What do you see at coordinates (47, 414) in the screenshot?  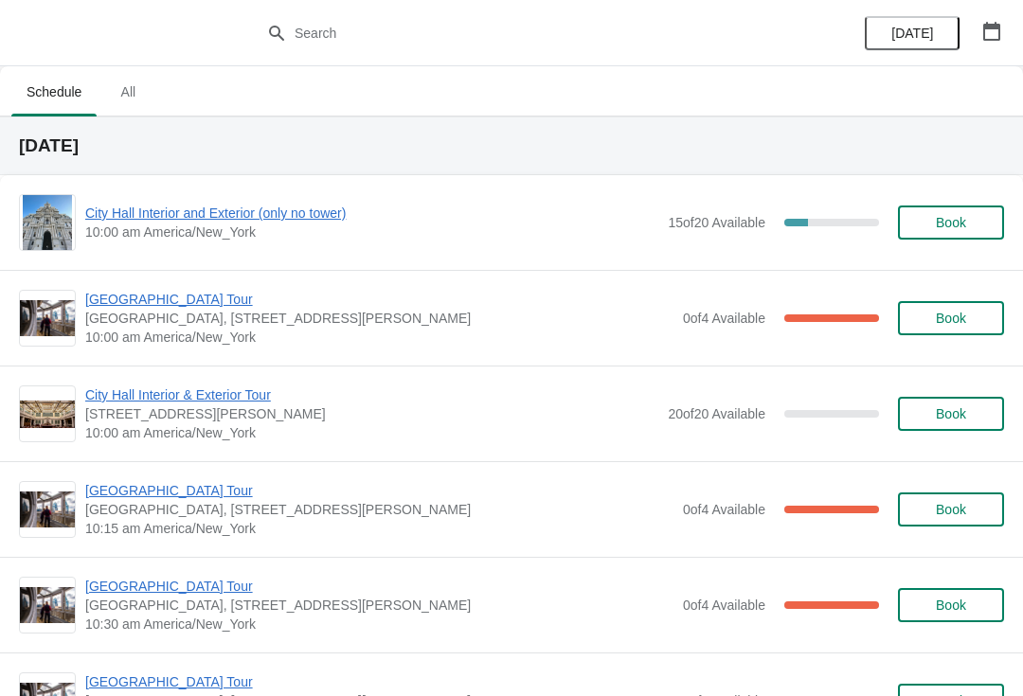 I see `img: City Hall Interior & Exterior Tour | 1400 John F Kennedy Boulevard, Suite 121, Philadelphia, PA, ...` at bounding box center [47, 414].